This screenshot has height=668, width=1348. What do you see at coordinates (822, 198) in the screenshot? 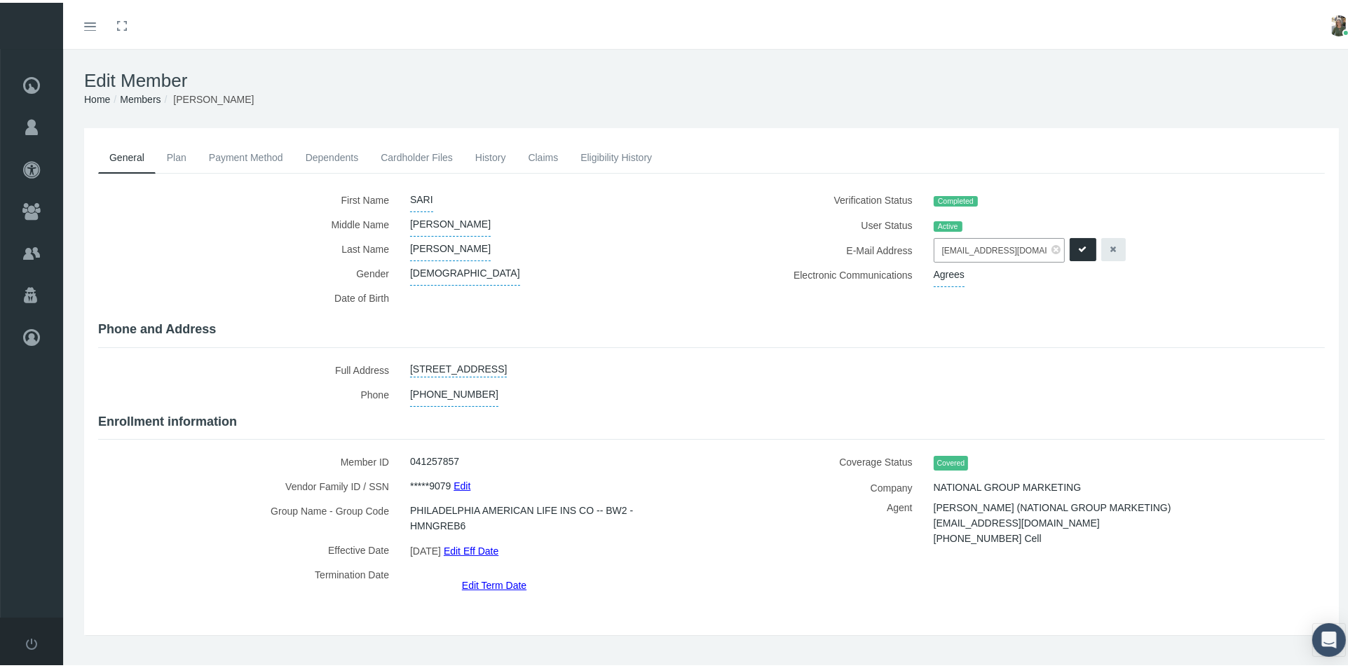
I see `label: Verification Status` at bounding box center [822, 198].